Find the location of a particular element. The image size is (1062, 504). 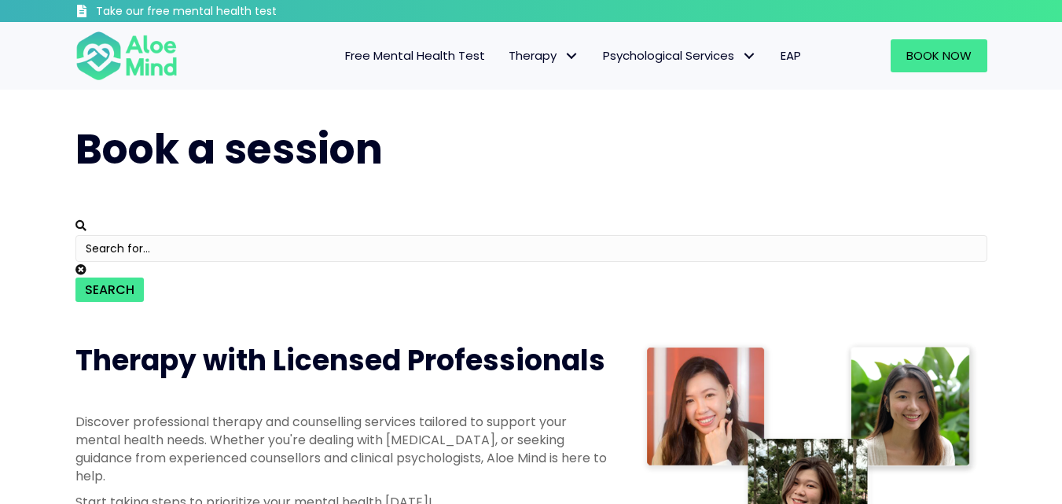

nav: Menu is located at coordinates (505, 56).